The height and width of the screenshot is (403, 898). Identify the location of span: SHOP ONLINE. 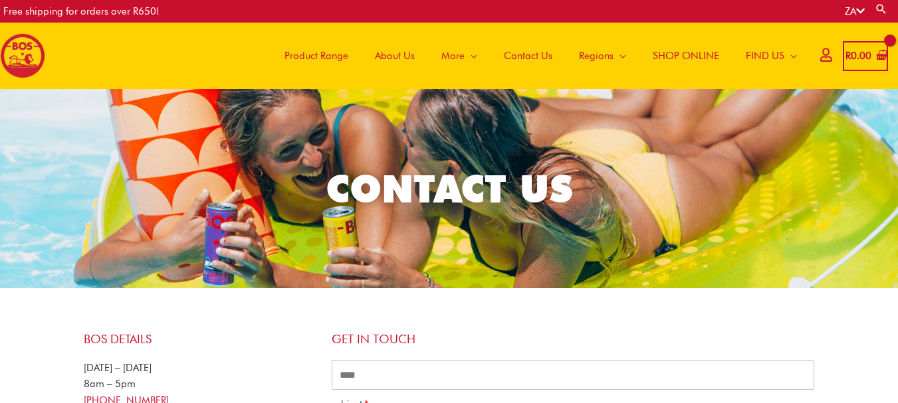
(686, 56).